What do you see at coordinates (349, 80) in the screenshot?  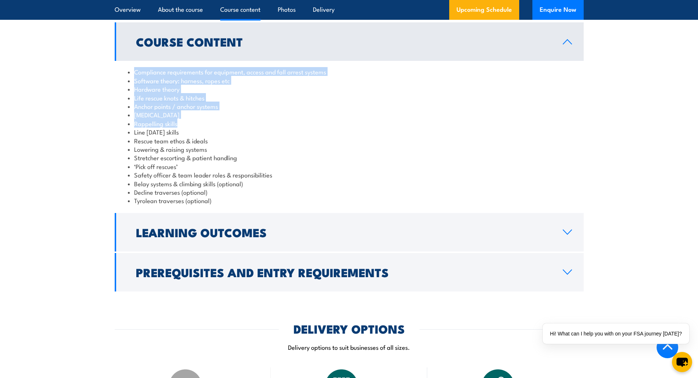 I see `li: Software theory: harness, ropes etc` at bounding box center [349, 80].